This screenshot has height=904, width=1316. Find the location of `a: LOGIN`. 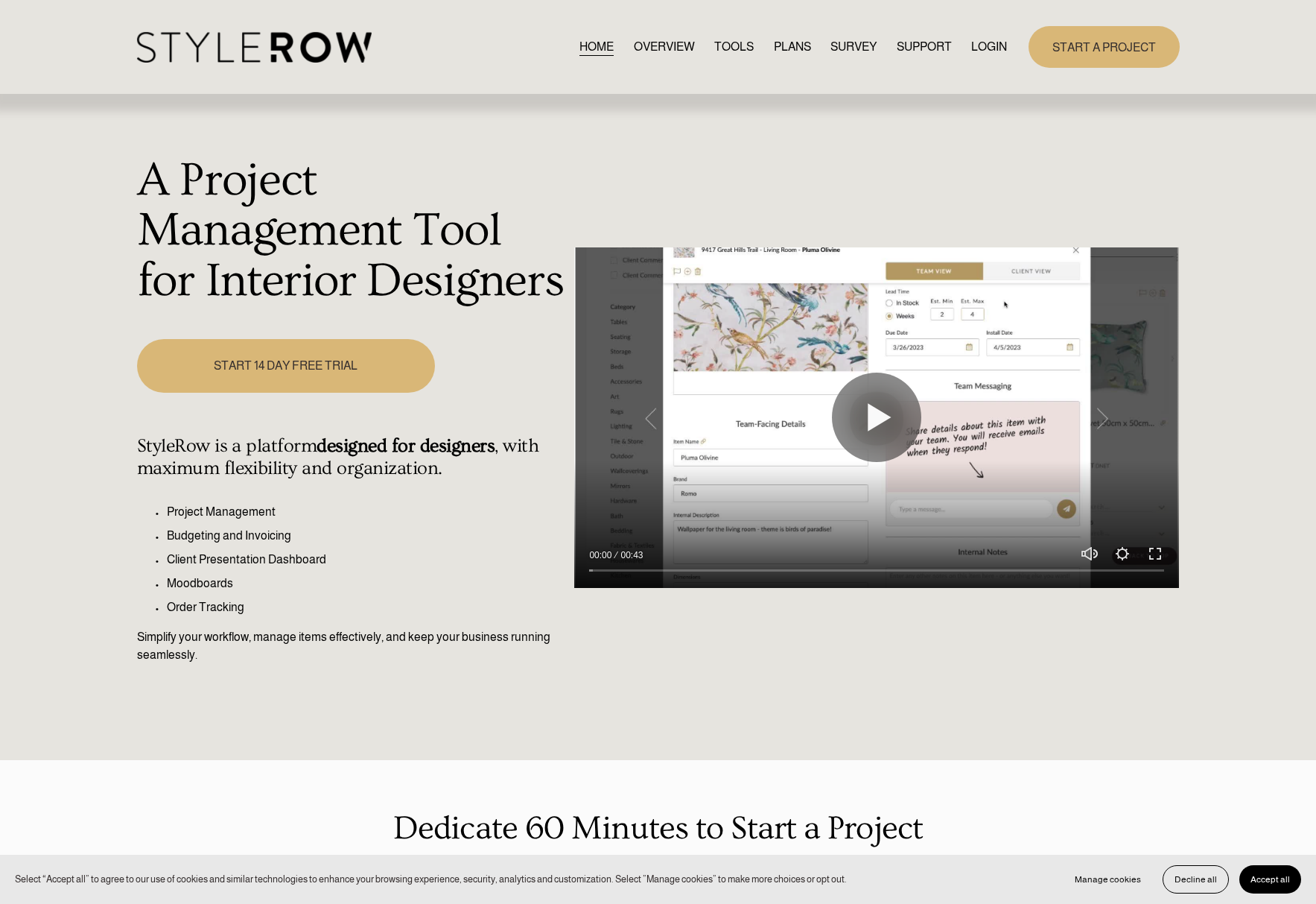

a: LOGIN is located at coordinates (989, 46).